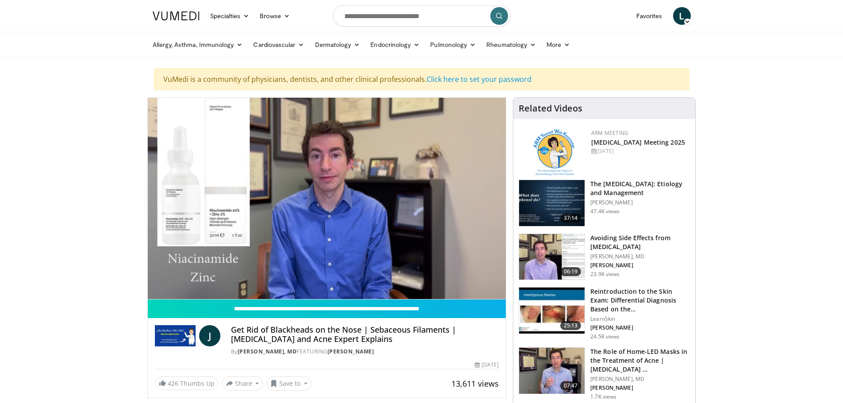 The width and height of the screenshot is (843, 403). What do you see at coordinates (395, 45) in the screenshot?
I see `a: Endocrinology` at bounding box center [395, 45].